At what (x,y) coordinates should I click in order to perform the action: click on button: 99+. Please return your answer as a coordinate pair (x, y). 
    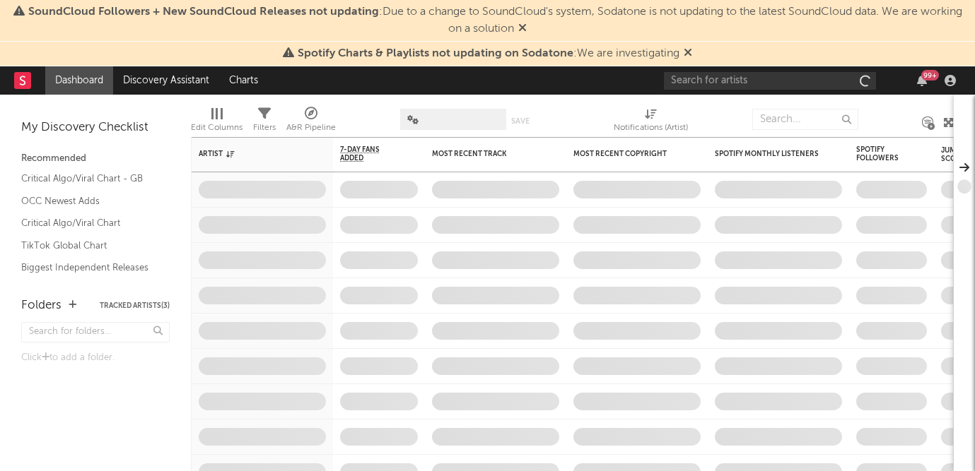
    Looking at the image, I should click on (922, 81).